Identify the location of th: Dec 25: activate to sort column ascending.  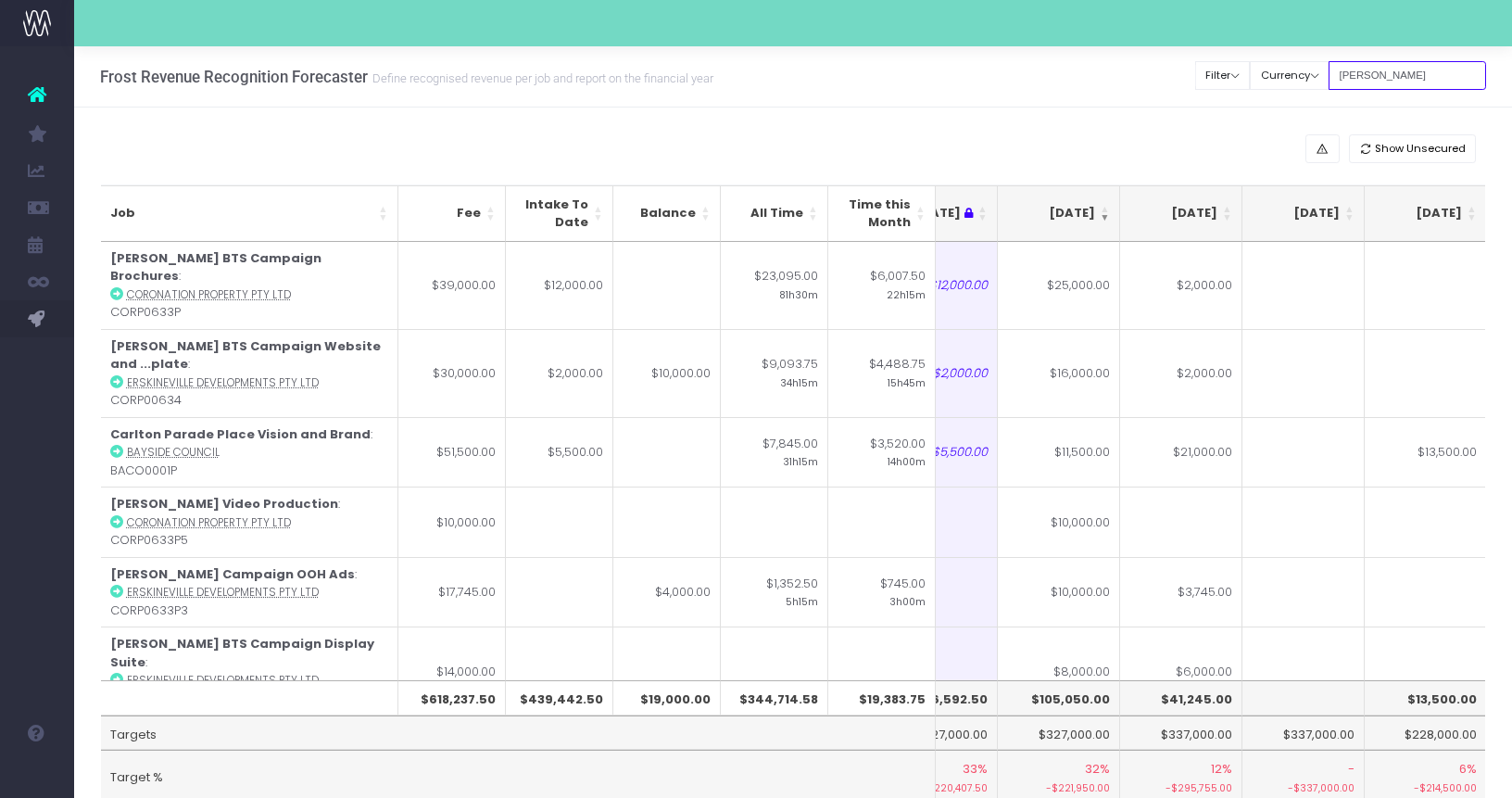
(1426, 213).